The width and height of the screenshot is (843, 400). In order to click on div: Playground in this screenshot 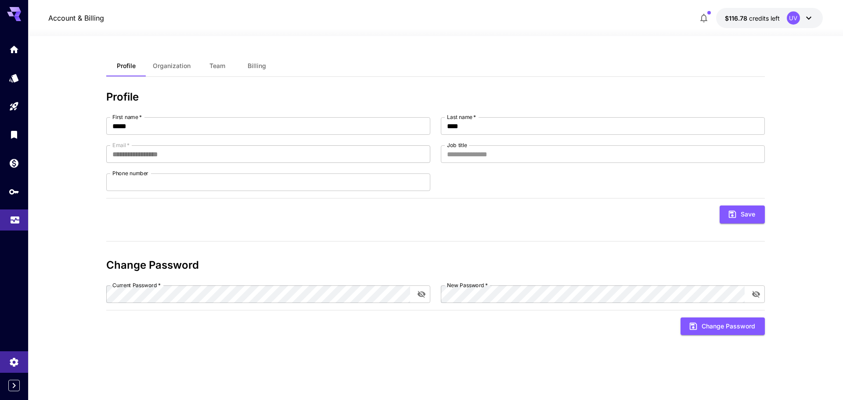, I will do `click(14, 106)`.